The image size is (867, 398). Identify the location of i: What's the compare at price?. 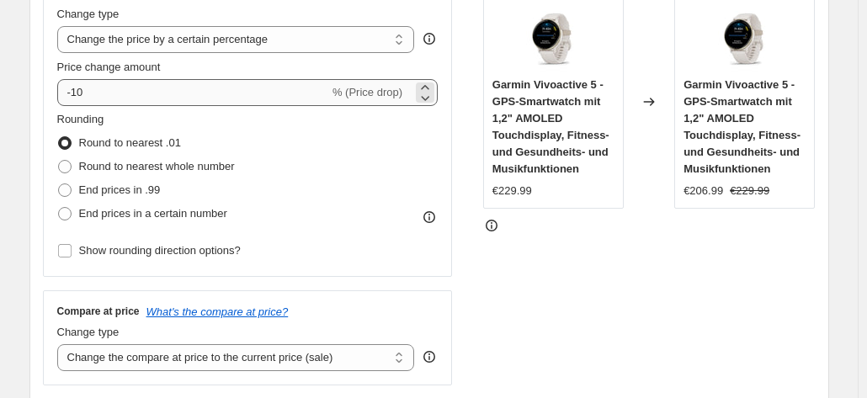
(217, 311).